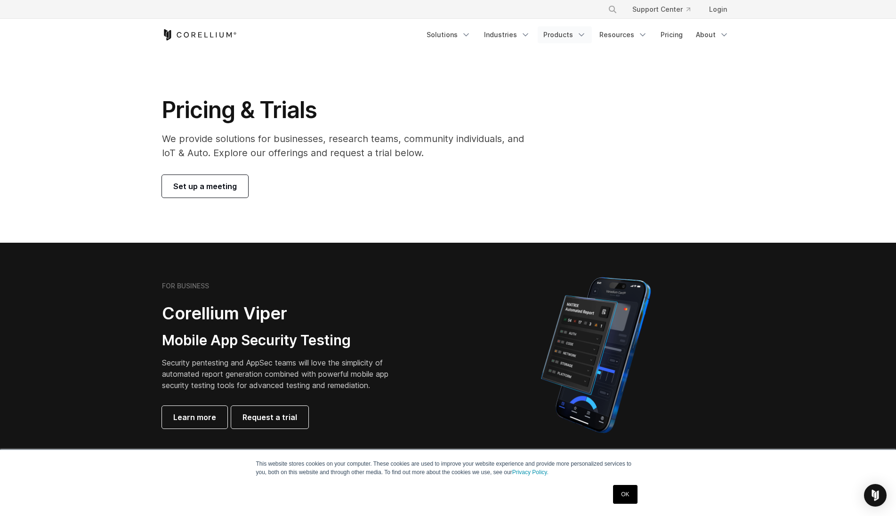 The height and width of the screenshot is (516, 896). I want to click on h6: FOR BUSINESS, so click(185, 286).